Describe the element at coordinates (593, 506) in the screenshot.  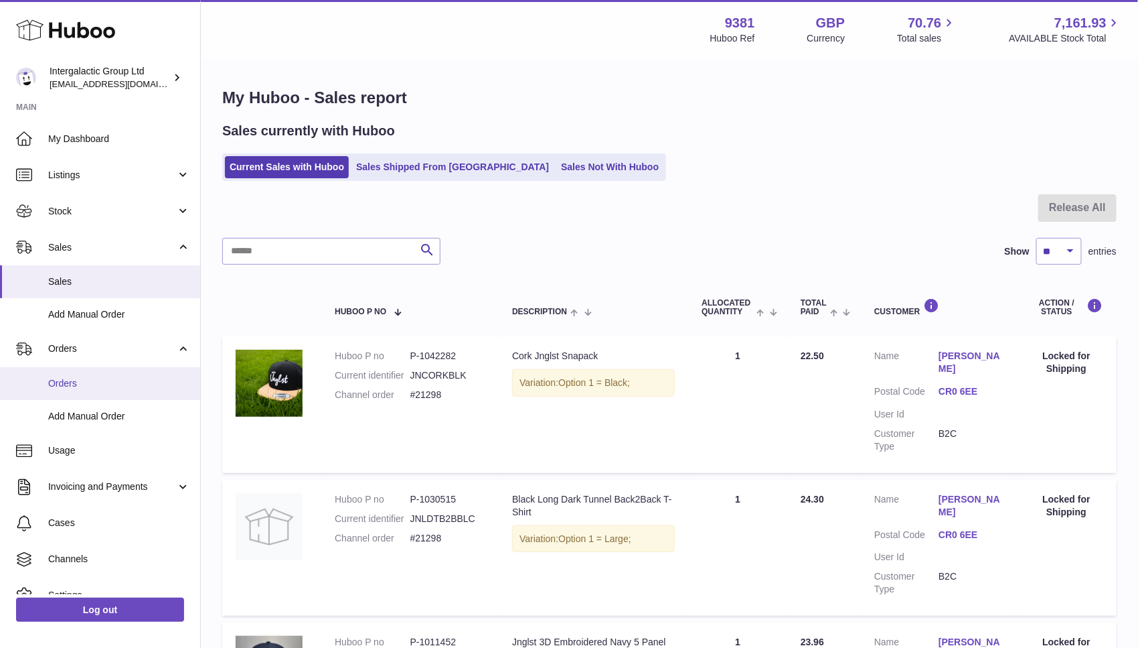
I see `div: Black Long Dark Tunnel Back2Back T-Shirt` at that location.